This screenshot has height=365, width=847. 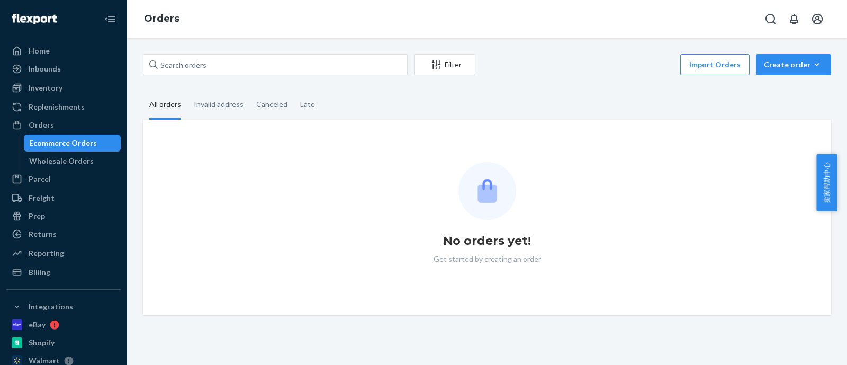 I want to click on div: Returns, so click(x=42, y=234).